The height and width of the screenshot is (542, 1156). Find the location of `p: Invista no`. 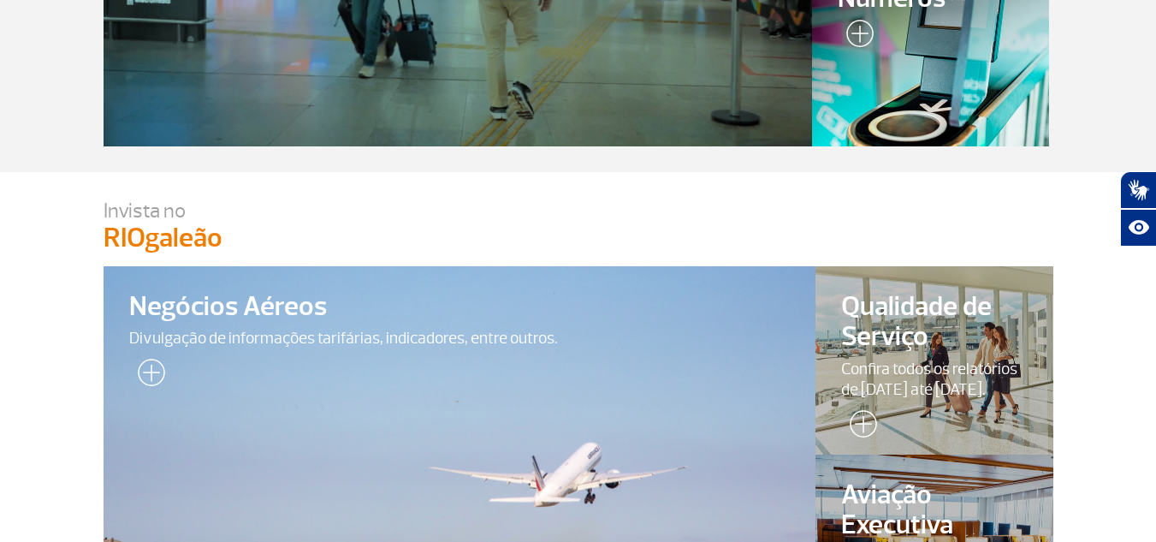

p: Invista no is located at coordinates (579, 211).